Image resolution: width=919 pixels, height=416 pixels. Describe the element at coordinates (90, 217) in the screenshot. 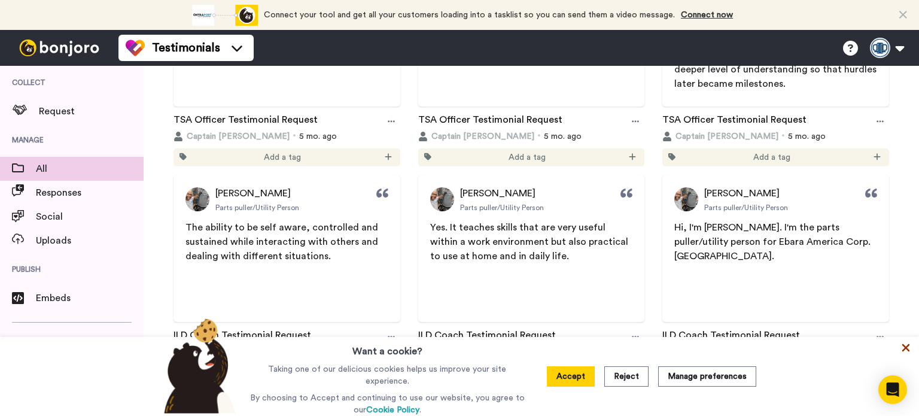

I see `span: Social` at that location.